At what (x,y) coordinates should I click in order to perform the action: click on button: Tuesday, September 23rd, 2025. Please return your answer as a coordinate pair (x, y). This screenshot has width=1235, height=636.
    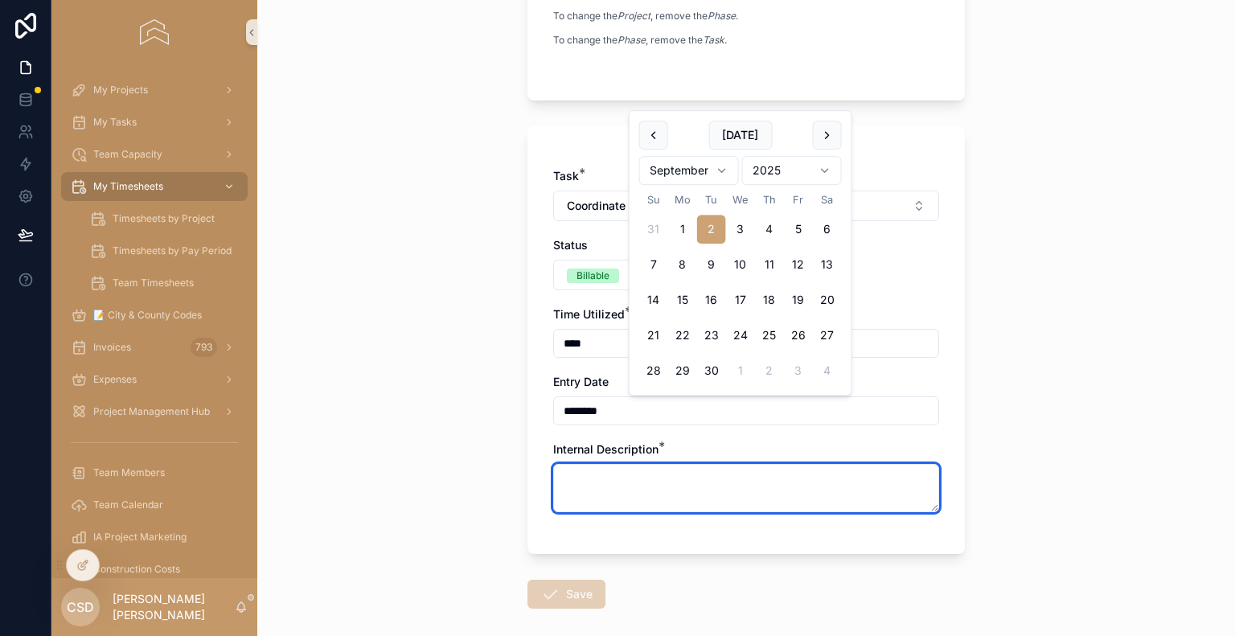
    Looking at the image, I should click on (711, 335).